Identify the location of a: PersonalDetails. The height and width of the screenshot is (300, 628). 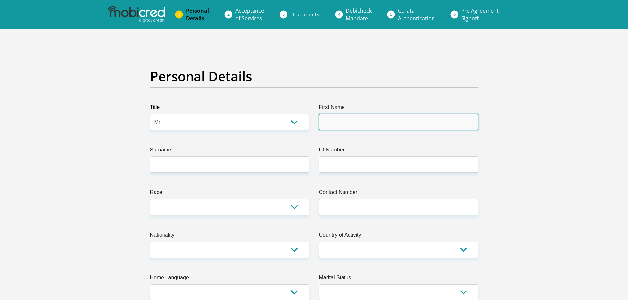
(197, 14).